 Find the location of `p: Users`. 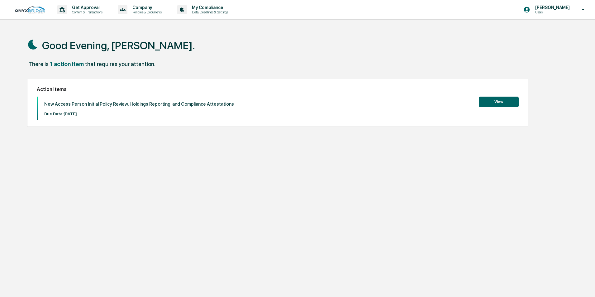

p: Users is located at coordinates (552, 12).